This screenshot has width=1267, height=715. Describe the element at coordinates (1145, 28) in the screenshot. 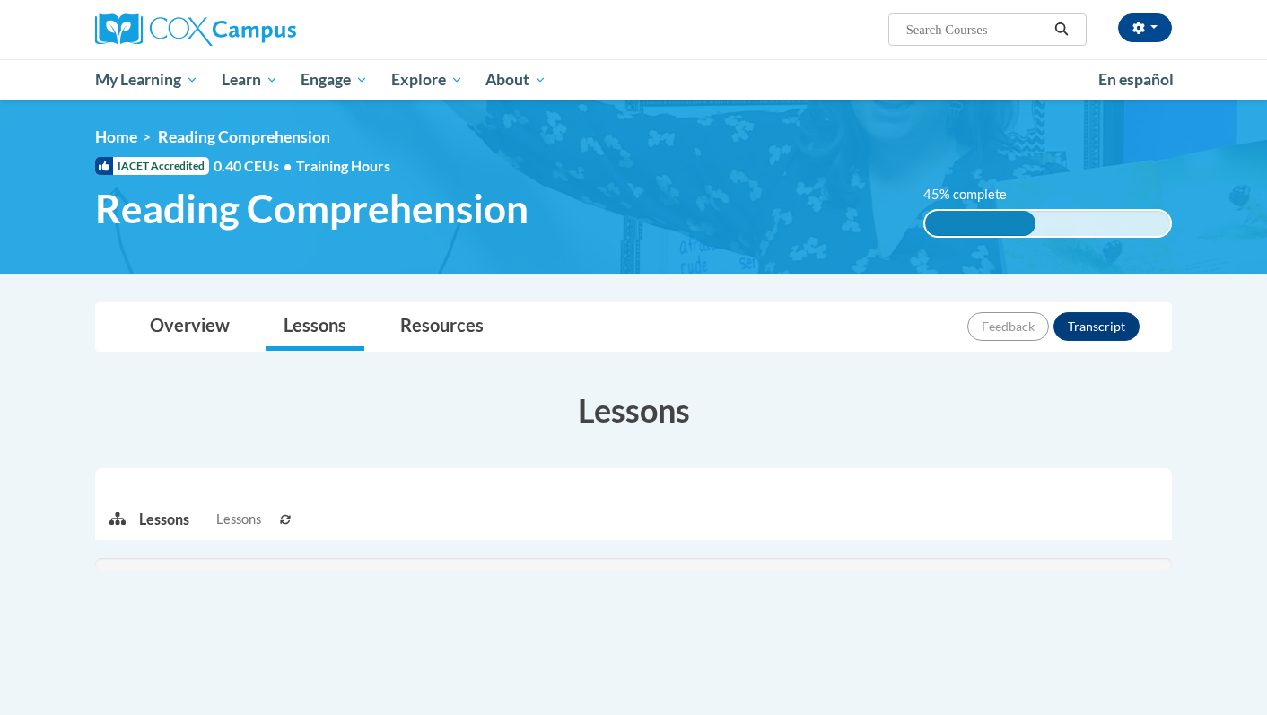

I see `button: Account Settings` at that location.